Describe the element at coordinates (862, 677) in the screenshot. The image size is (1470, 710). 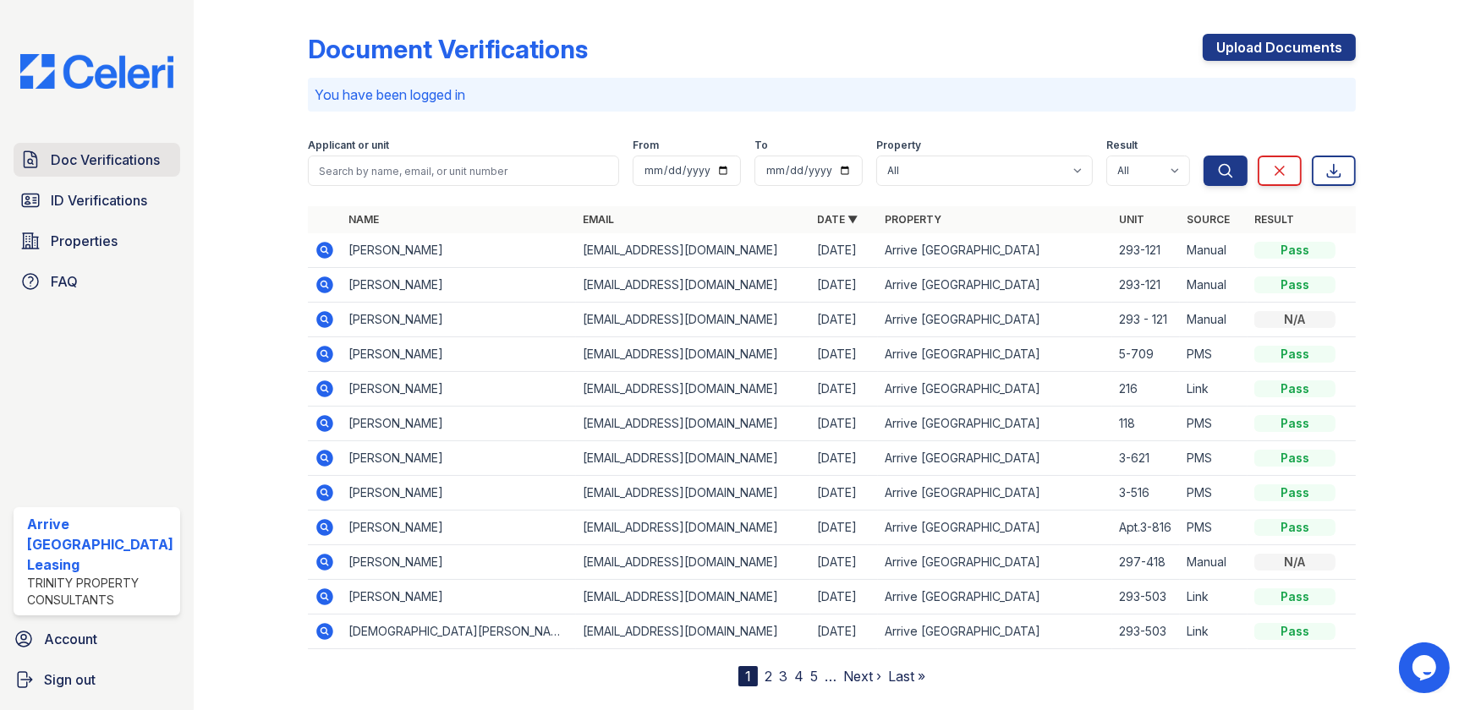
I see `a: Next ›` at that location.